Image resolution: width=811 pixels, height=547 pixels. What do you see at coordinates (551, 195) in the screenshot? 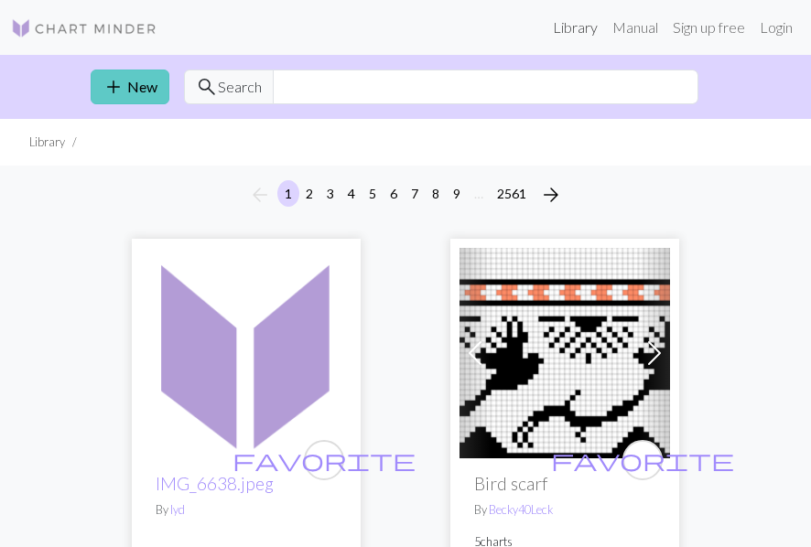
I see `span: arrow_forward` at bounding box center [551, 195].